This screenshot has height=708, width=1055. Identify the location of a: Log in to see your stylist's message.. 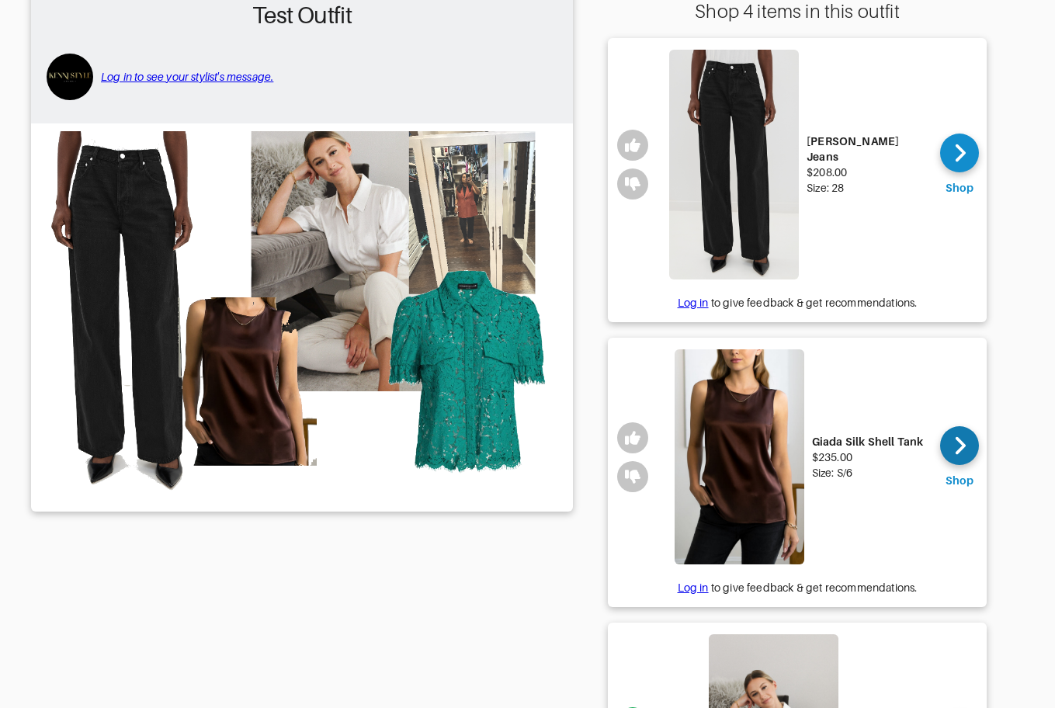
(187, 77).